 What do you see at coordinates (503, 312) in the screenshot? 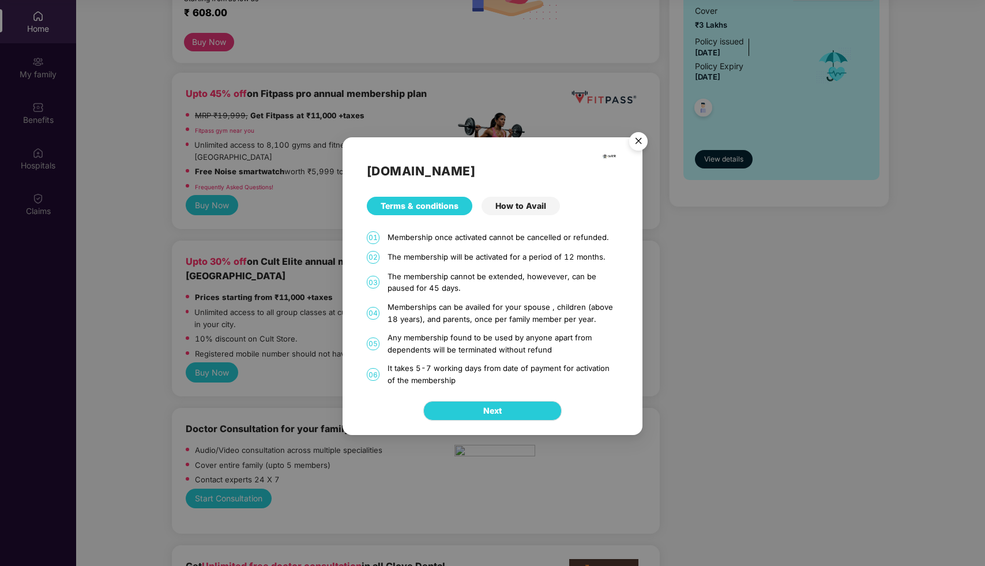
I see `div: Memberships can be availed for your spouse , children (above 18 years), and parents, once per fam...` at bounding box center [503, 312].